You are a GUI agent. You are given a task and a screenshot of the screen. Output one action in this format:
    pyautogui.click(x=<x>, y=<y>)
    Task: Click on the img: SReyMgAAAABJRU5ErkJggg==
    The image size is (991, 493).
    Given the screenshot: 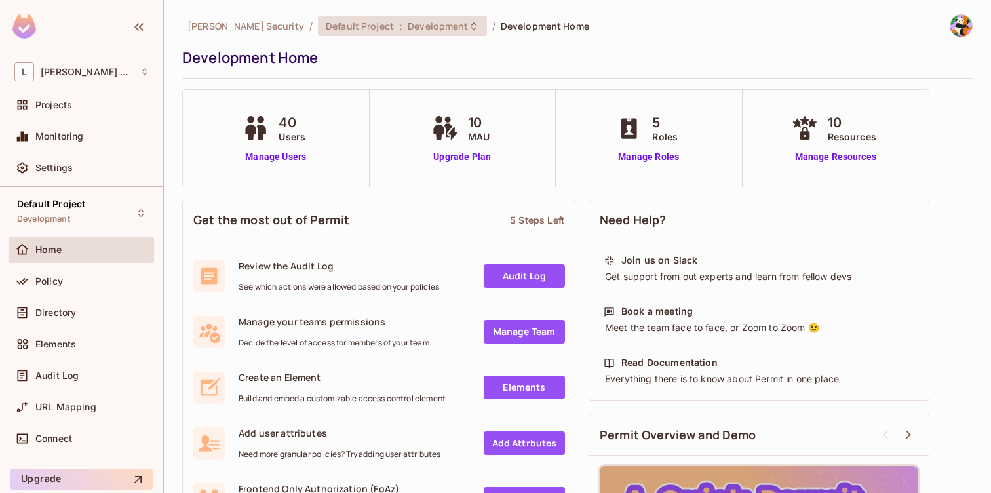 What is the action you would take?
    pyautogui.click(x=24, y=26)
    